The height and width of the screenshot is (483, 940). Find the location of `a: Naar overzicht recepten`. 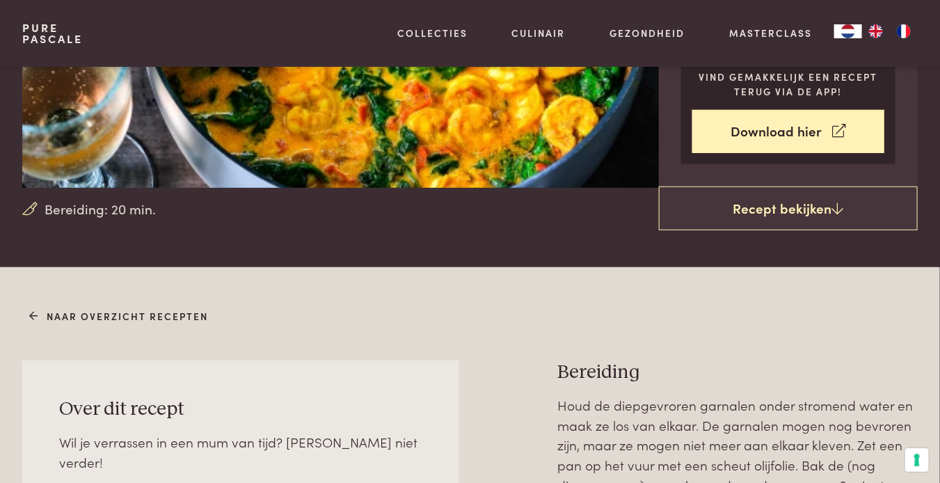

a: Naar overzicht recepten is located at coordinates (119, 316).